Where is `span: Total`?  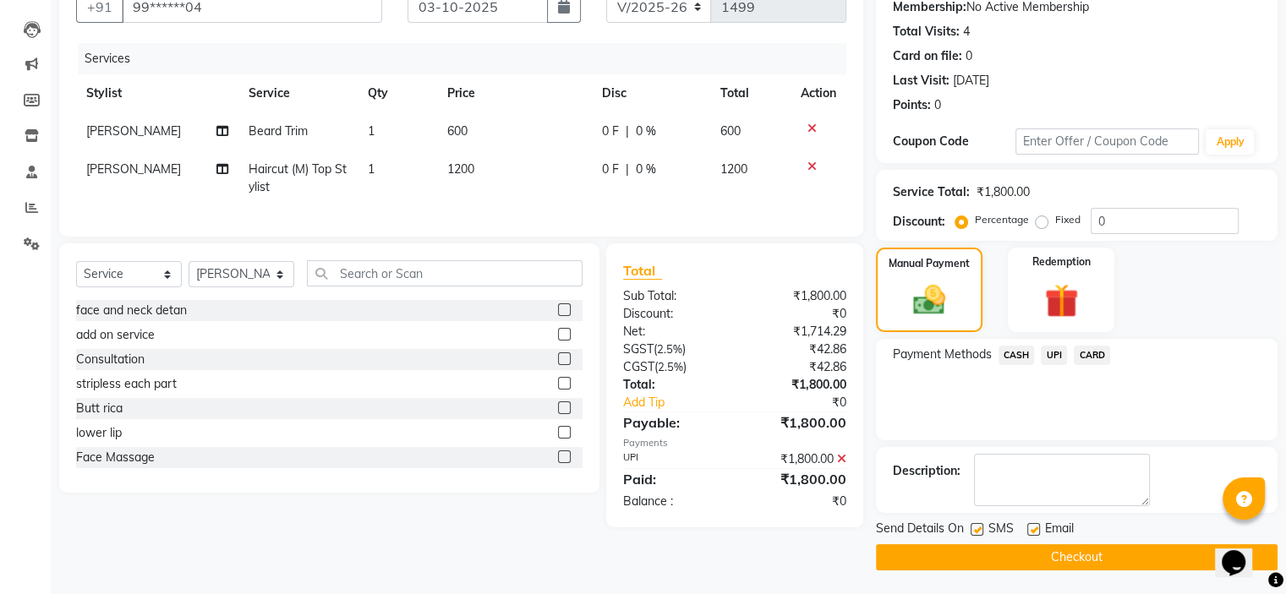
span: Total is located at coordinates (642, 270).